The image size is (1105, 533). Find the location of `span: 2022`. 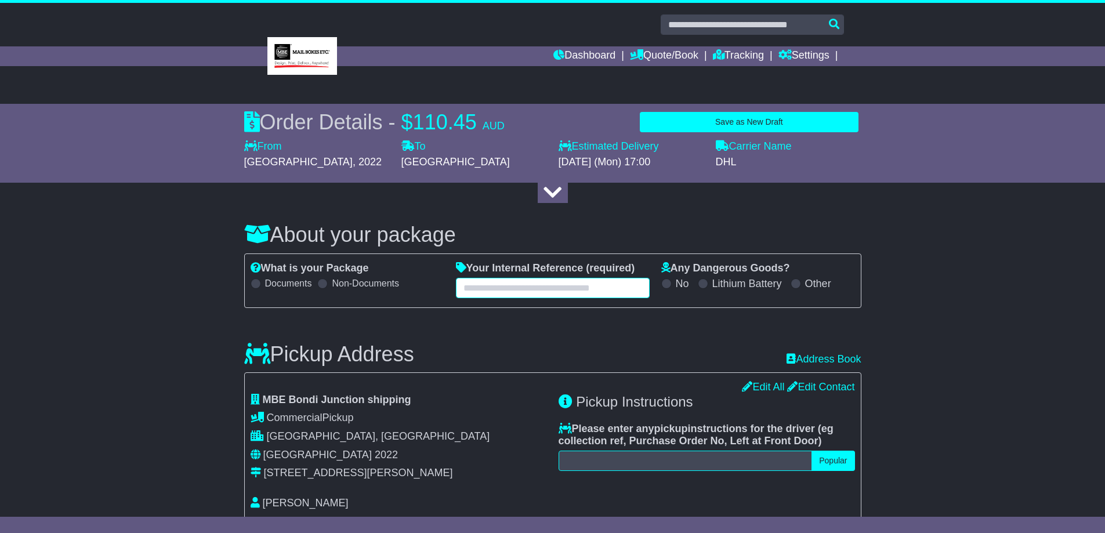

span: 2022 is located at coordinates (386, 455).